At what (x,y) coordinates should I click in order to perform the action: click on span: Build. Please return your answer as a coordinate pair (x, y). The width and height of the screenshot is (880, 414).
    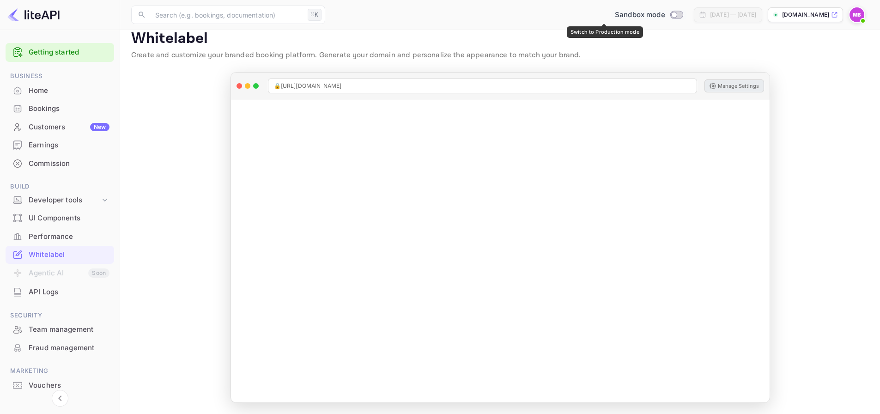
    Looking at the image, I should click on (60, 187).